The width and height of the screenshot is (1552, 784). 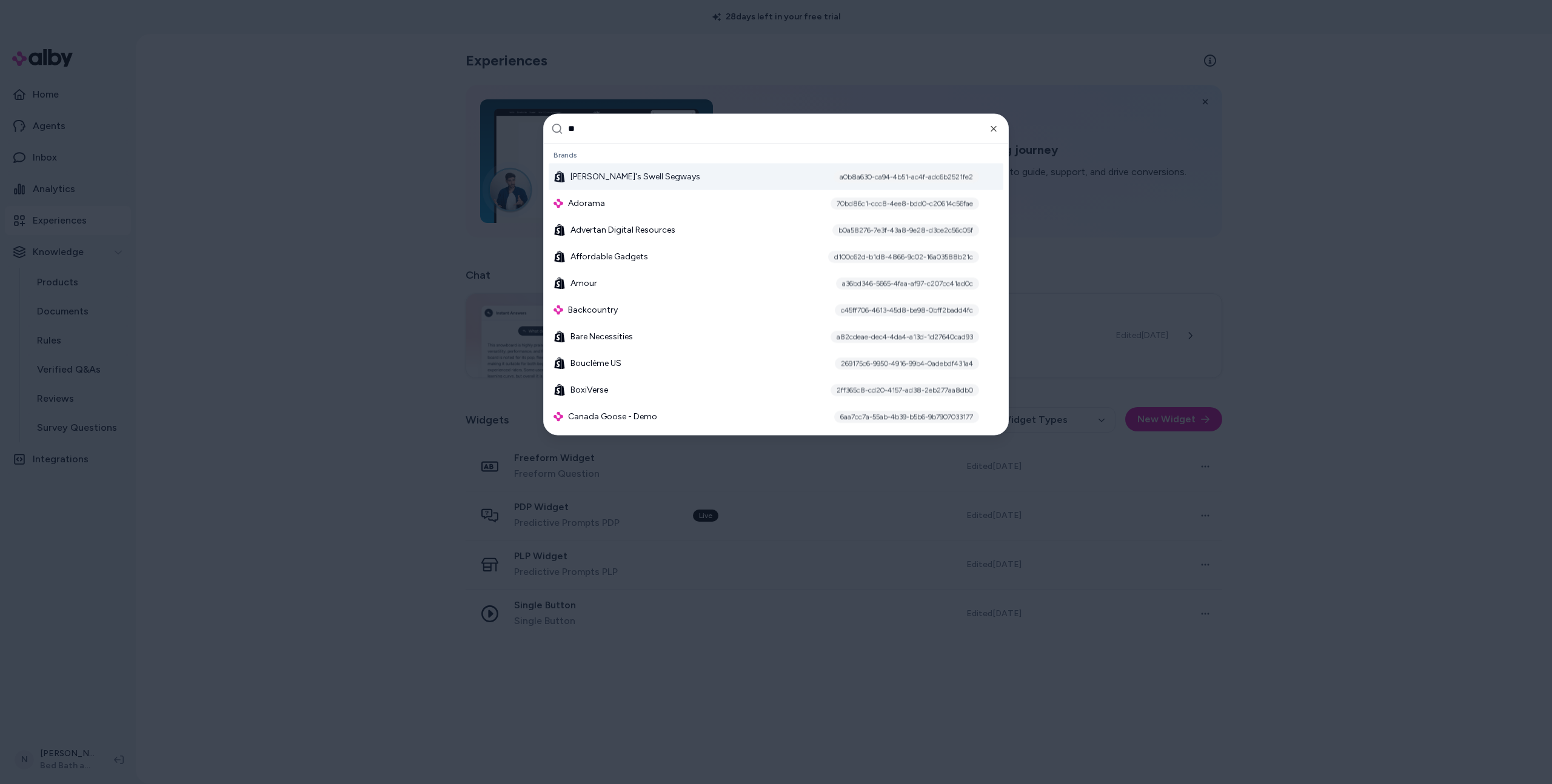 What do you see at coordinates (908, 283) in the screenshot?
I see `div: a36bd346-5665-4faa-af97-c207cc41ad0c` at bounding box center [908, 283].